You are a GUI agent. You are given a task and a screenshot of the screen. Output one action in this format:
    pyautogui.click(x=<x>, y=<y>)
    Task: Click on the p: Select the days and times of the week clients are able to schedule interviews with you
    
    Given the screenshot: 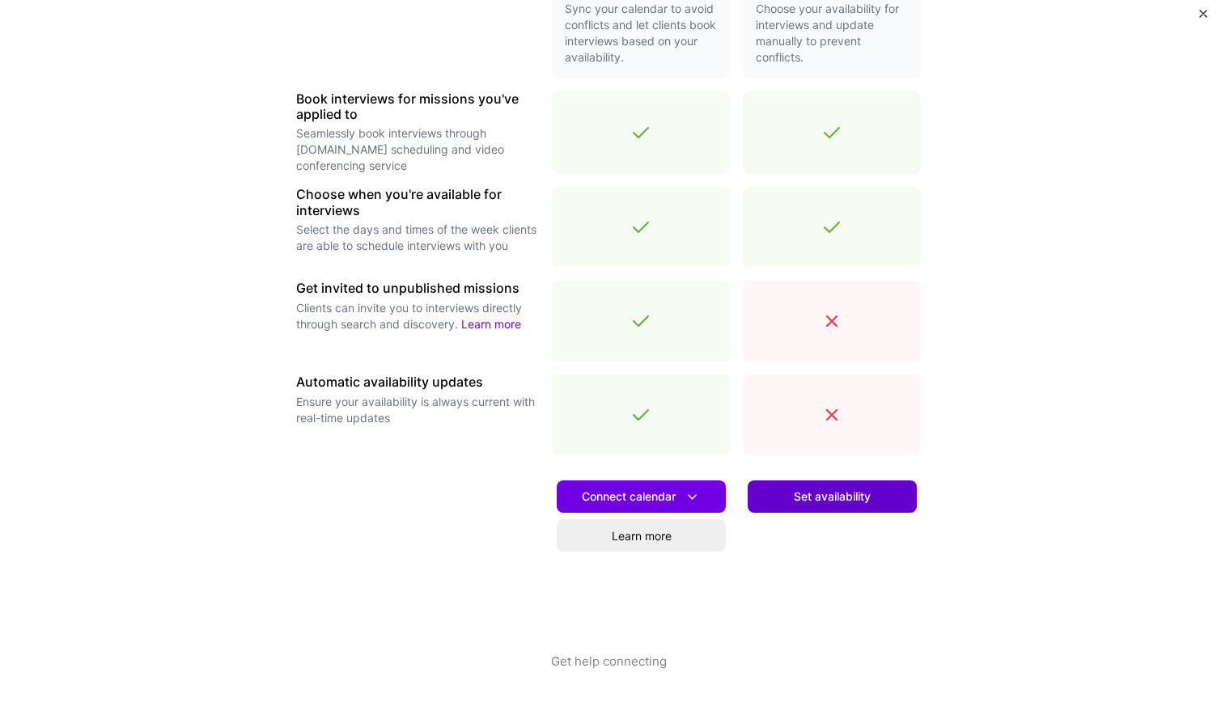 What is the action you would take?
    pyautogui.click(x=418, y=238)
    